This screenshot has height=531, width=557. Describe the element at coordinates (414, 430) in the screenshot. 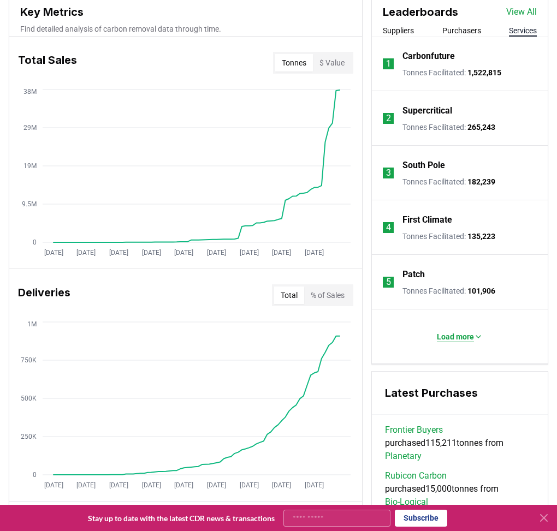

I see `a: Frontier Buyers` at that location.